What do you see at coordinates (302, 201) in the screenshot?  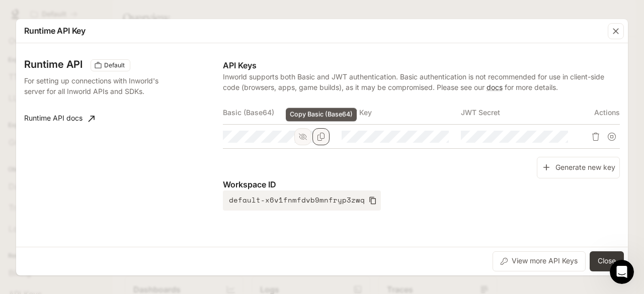 I see `button: default-x6v1fnmfdvb9mnfryp3zwq` at bounding box center [302, 201].